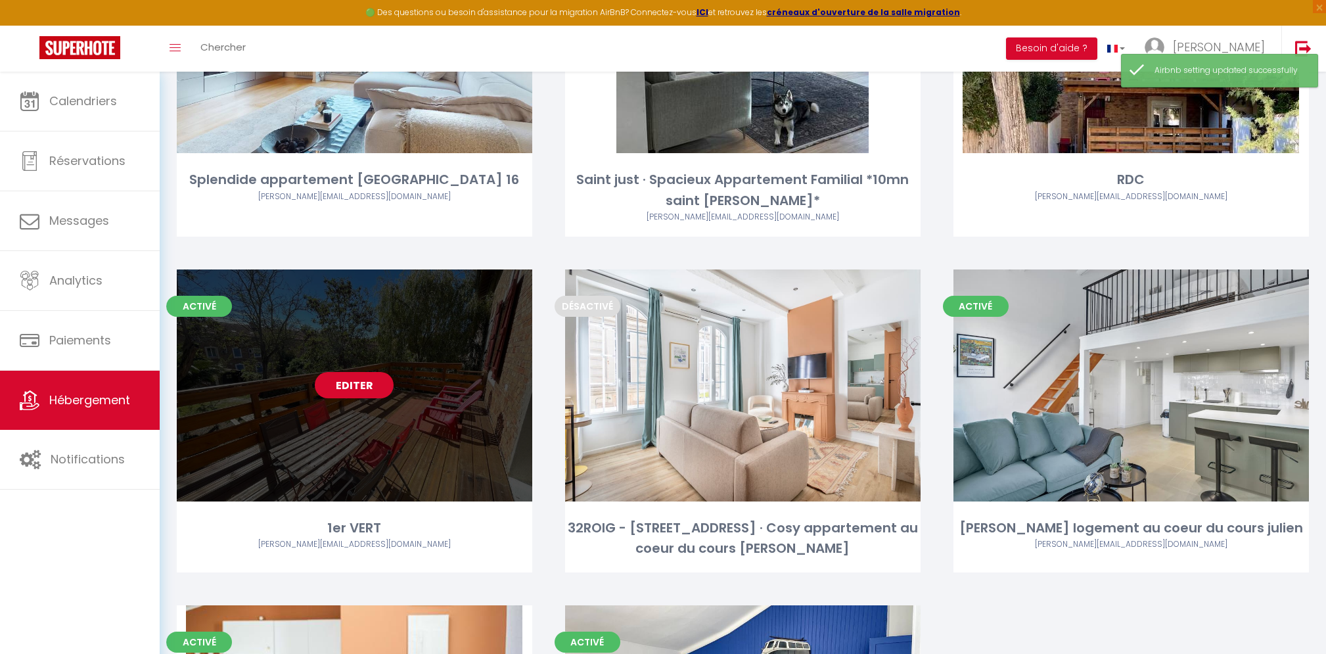 Image resolution: width=1326 pixels, height=654 pixels. Describe the element at coordinates (1131, 179) in the screenshot. I see `div: RDC` at that location.